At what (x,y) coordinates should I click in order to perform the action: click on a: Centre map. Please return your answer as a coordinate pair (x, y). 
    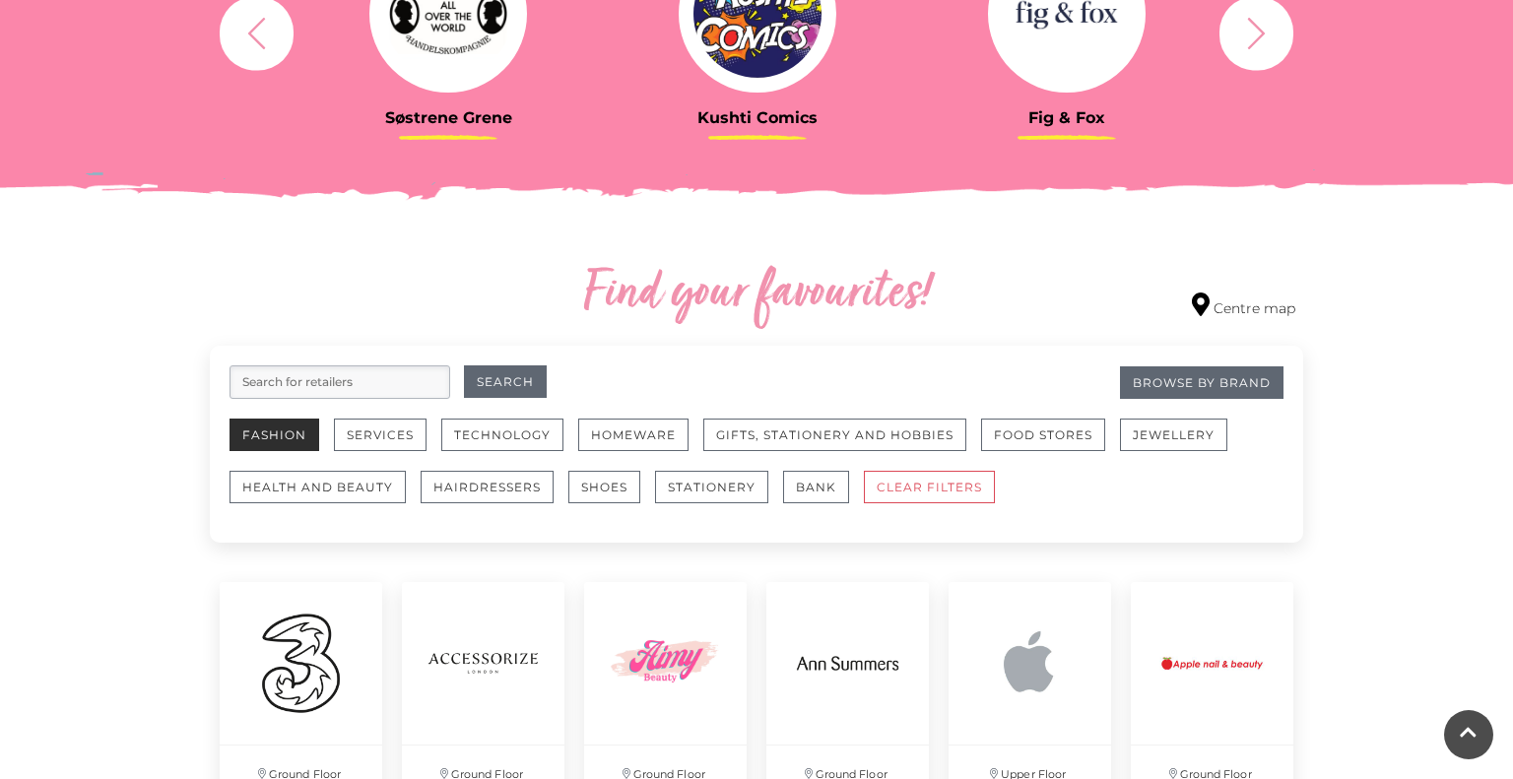
    Looking at the image, I should click on (1243, 305).